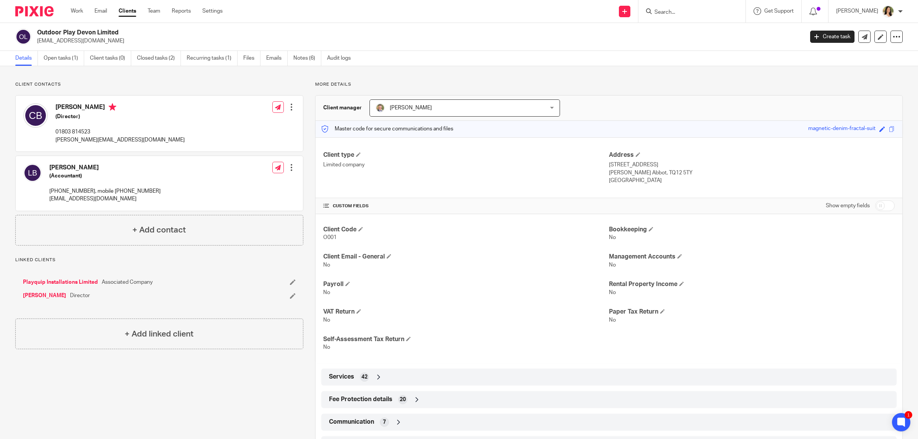 The image size is (918, 439). What do you see at coordinates (842, 129) in the screenshot?
I see `div: magnetic-denim-fractal-suit` at bounding box center [842, 129].